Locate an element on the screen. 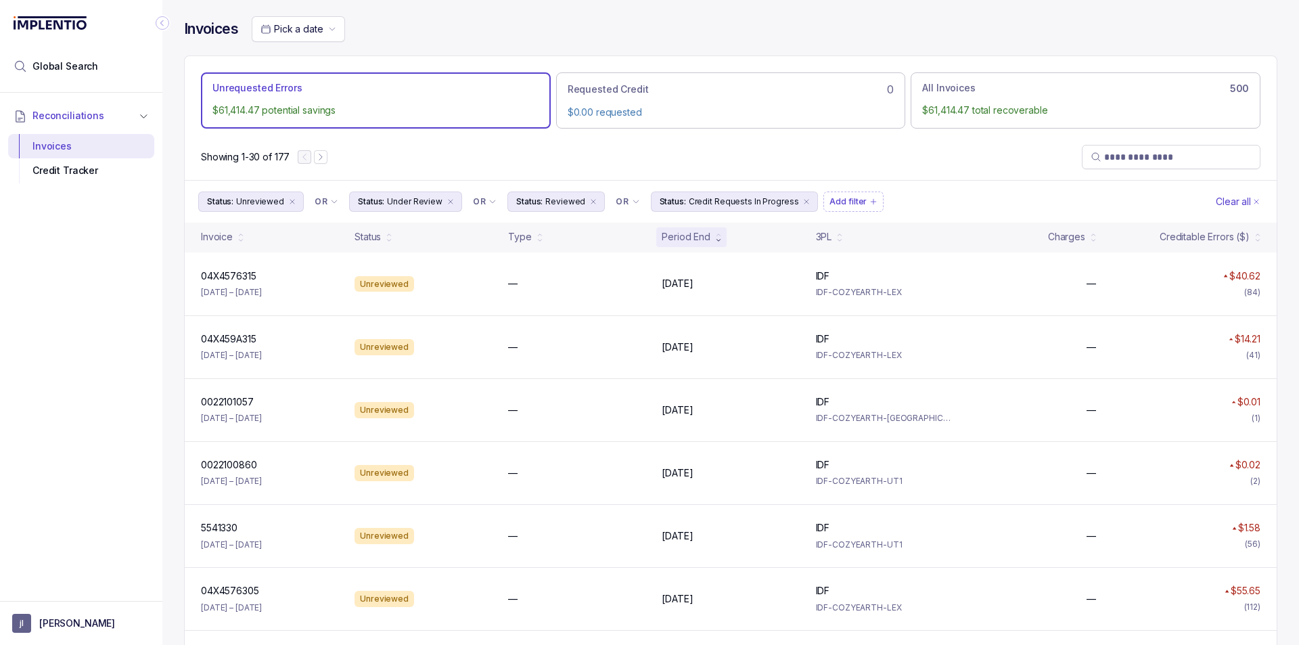  div: (41) is located at coordinates (1253, 355).